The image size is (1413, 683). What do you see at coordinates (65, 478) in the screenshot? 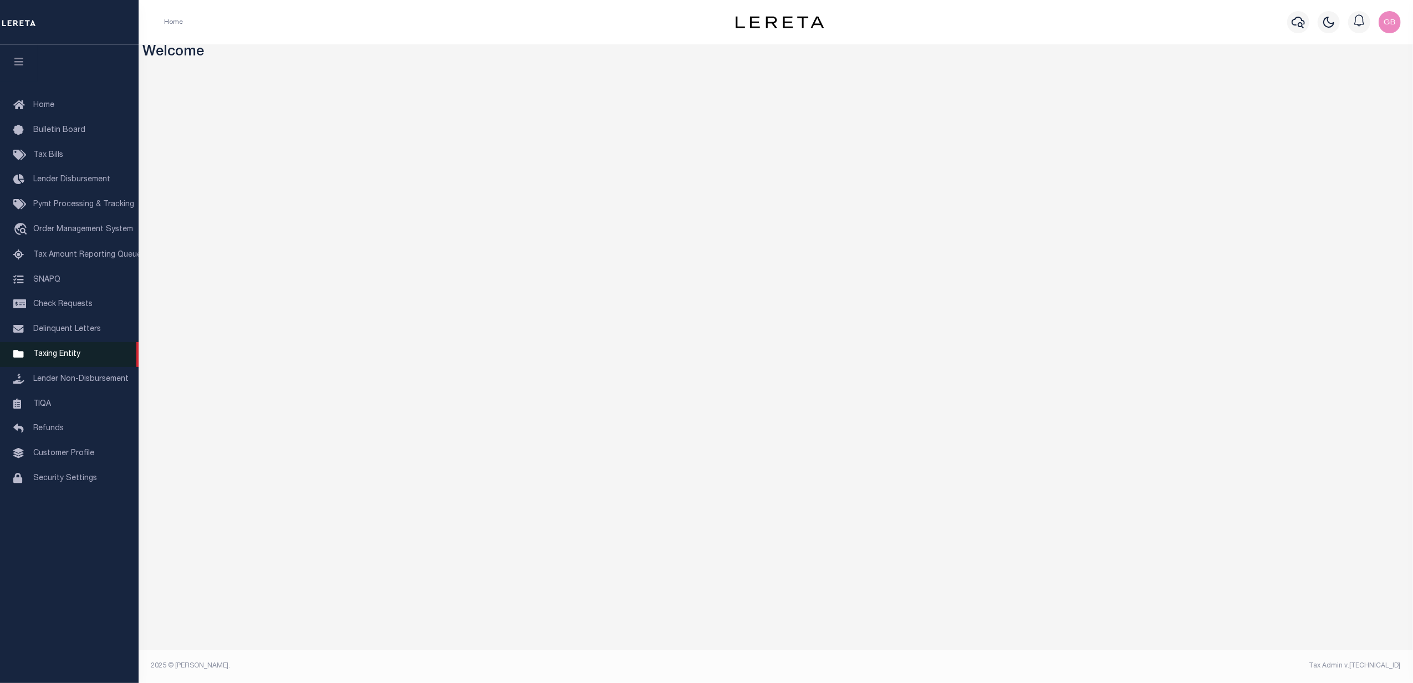
I see `span: Security Settings` at bounding box center [65, 478].